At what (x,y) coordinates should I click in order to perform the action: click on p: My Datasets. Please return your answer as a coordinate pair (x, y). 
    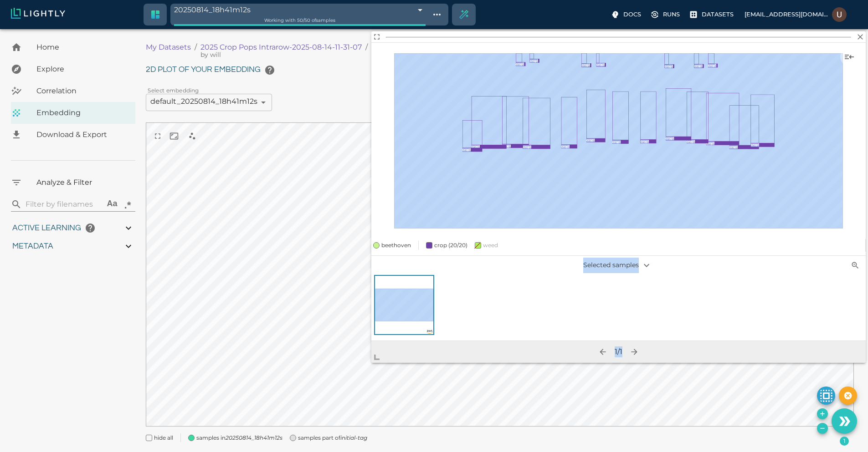
    Looking at the image, I should click on (168, 47).